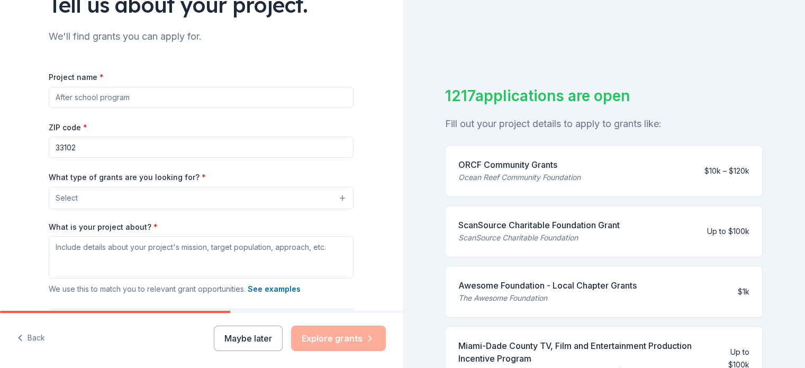 This screenshot has height=368, width=805. I want to click on div: ScanSource Charitable Foundation, so click(539, 238).